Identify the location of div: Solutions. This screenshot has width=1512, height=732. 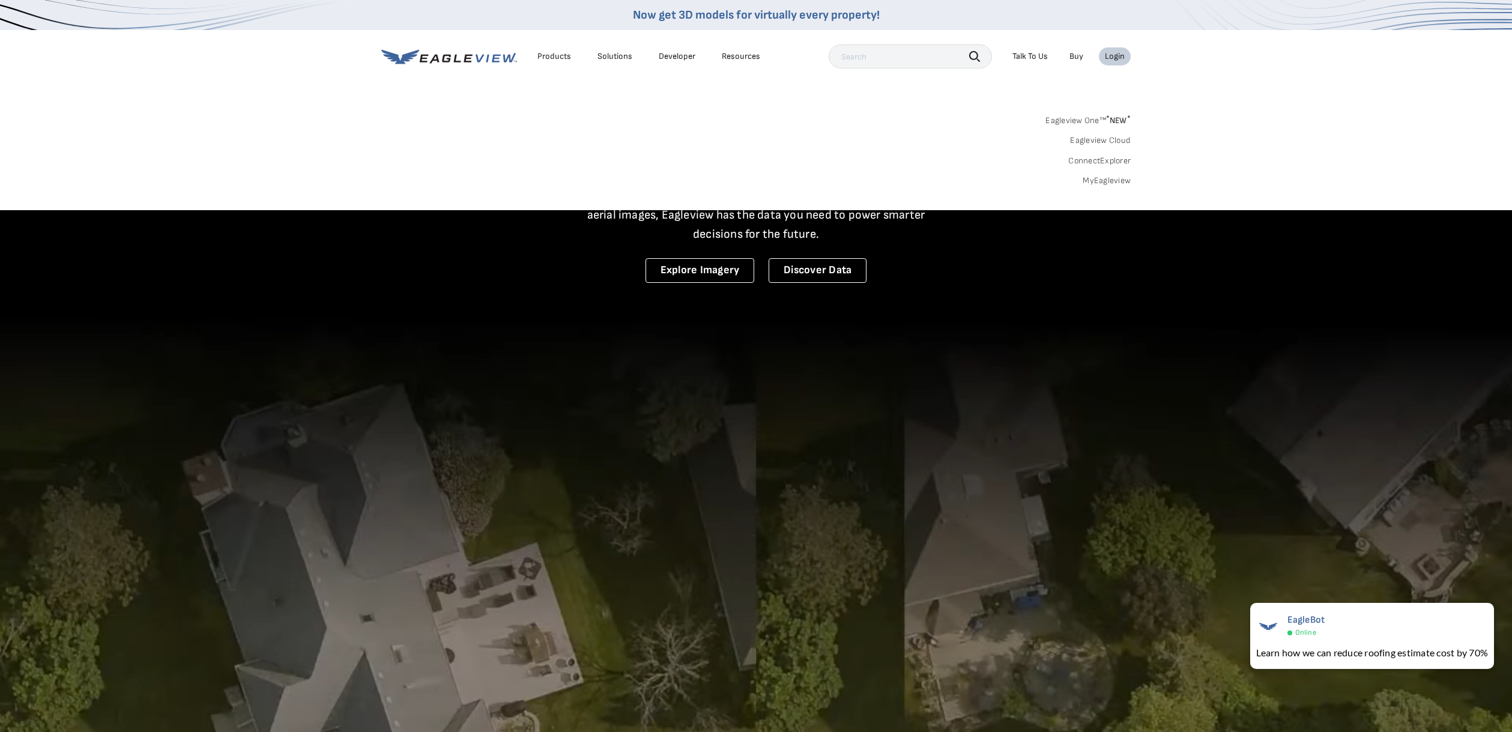
(615, 56).